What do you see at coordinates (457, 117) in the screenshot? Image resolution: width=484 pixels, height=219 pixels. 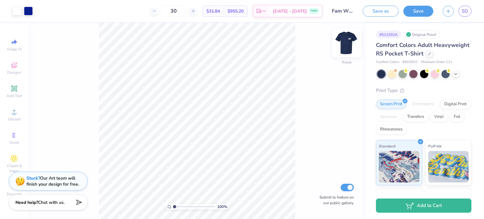 I see `div: Foil` at bounding box center [457, 117].